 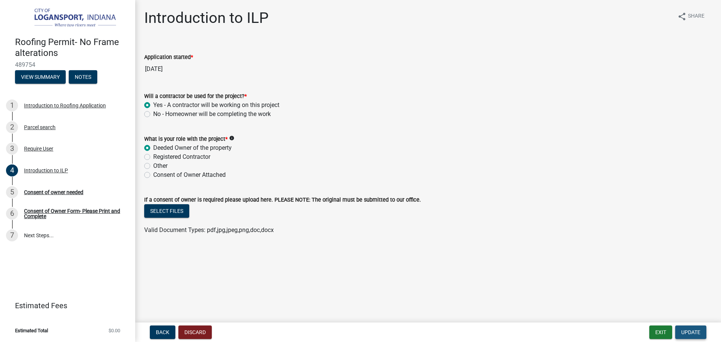 I want to click on div: 4, so click(x=12, y=171).